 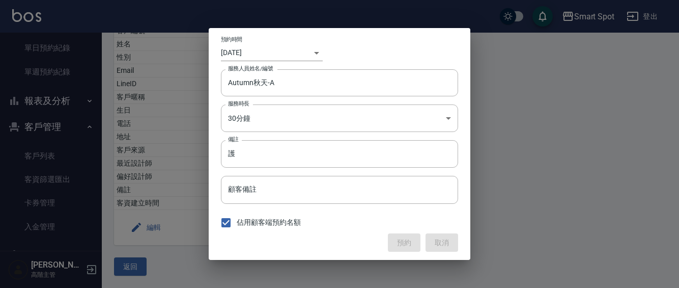 I want to click on label: 服務時長, so click(x=239, y=103).